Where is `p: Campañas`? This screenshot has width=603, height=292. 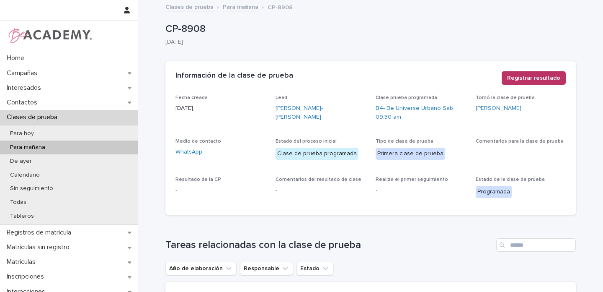
p: Campañas is located at coordinates (23, 73).